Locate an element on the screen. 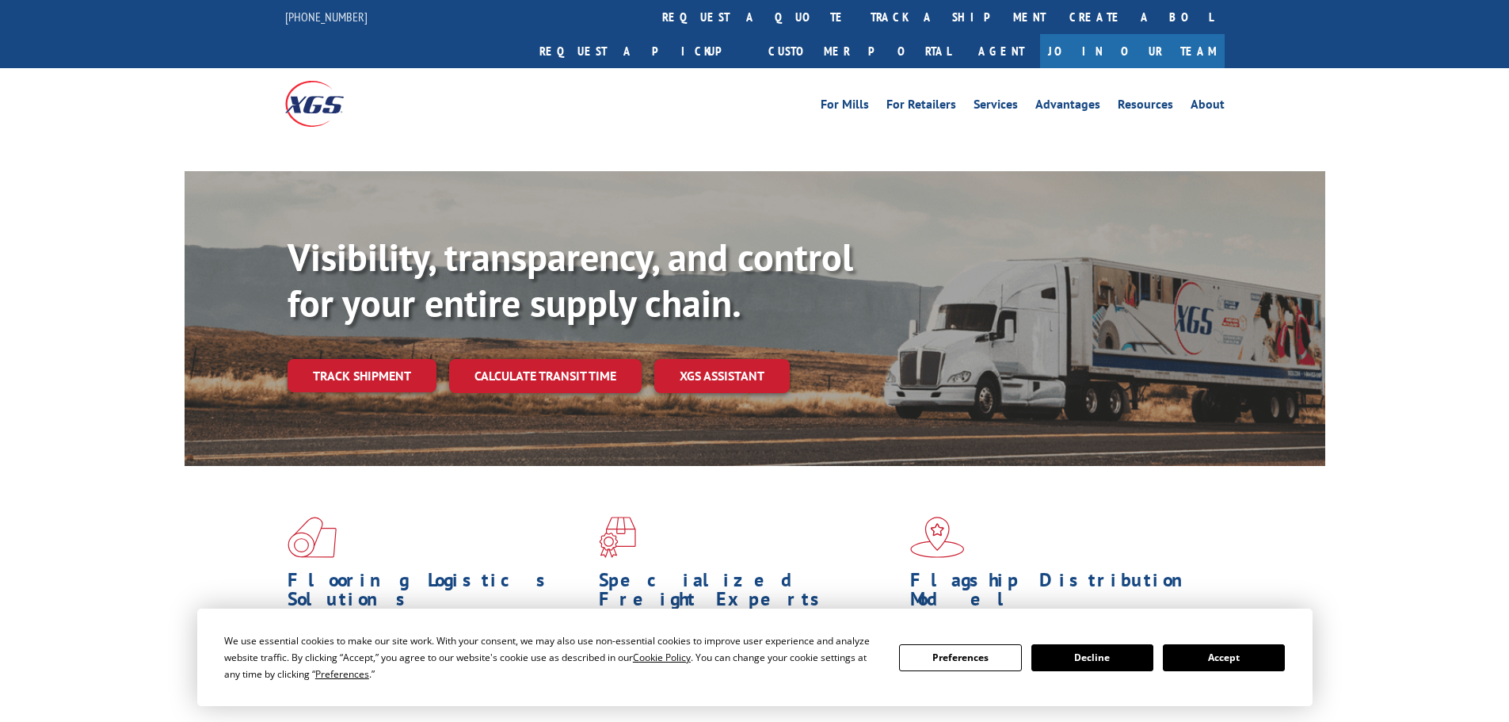  span: Cookie Policy is located at coordinates (661, 657).